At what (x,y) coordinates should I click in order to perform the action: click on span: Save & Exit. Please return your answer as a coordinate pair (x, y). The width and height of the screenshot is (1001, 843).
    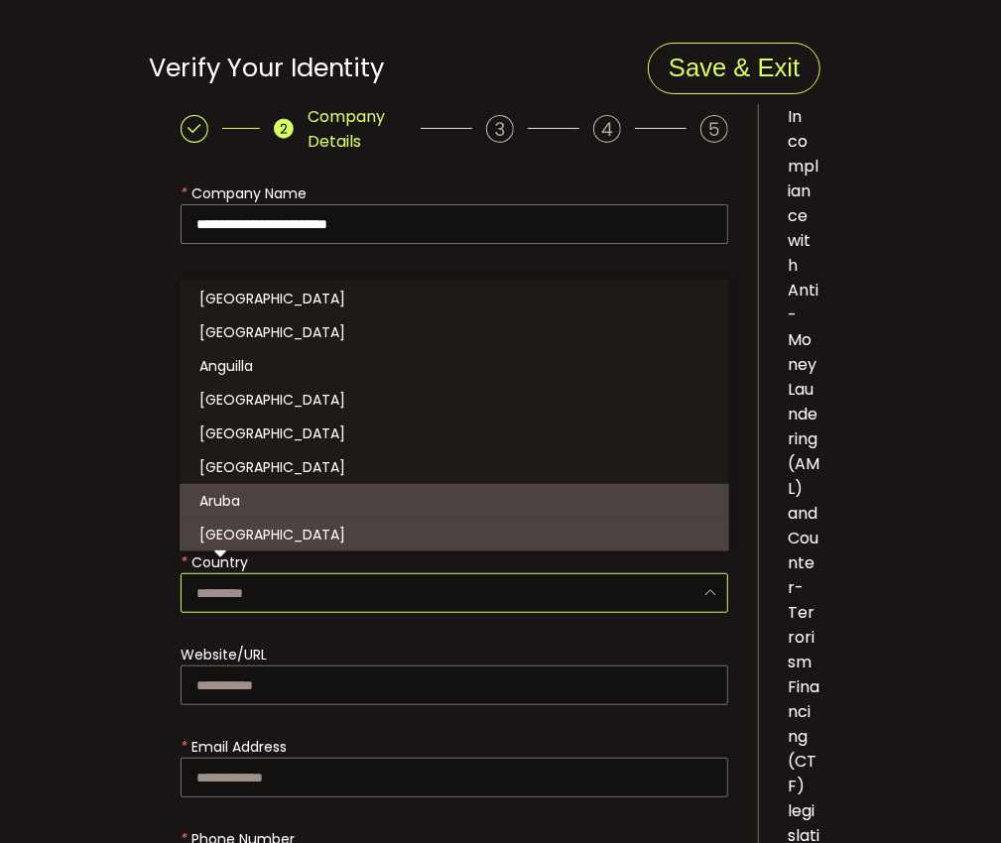
    Looking at the image, I should click on (734, 67).